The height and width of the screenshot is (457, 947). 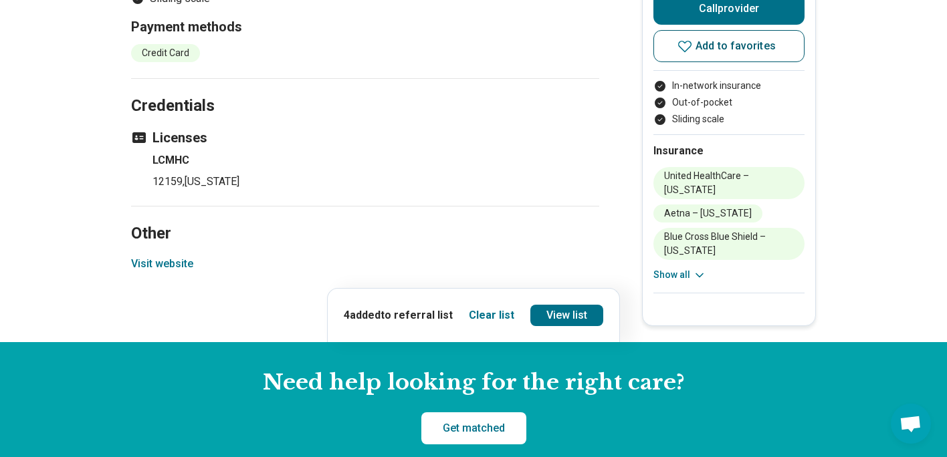 What do you see at coordinates (165, 53) in the screenshot?
I see `li: Credit Card` at bounding box center [165, 53].